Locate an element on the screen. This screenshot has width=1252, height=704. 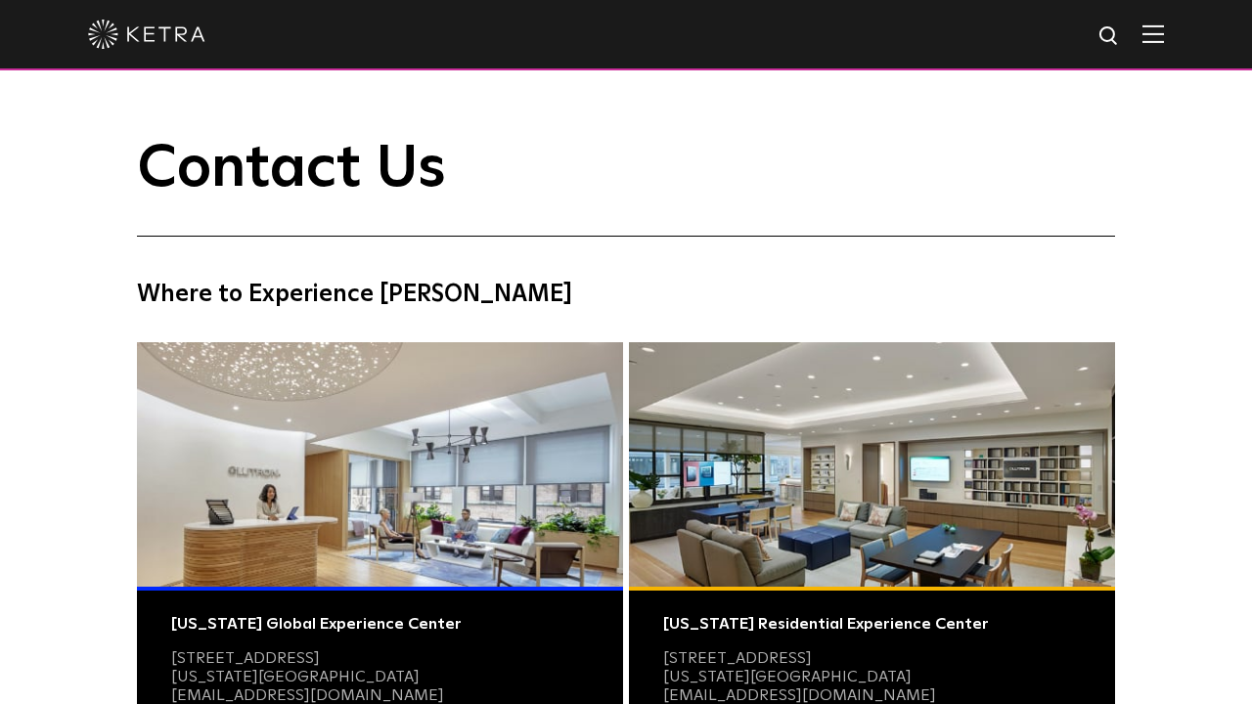
img: Residential Photo@2x is located at coordinates (871, 465).